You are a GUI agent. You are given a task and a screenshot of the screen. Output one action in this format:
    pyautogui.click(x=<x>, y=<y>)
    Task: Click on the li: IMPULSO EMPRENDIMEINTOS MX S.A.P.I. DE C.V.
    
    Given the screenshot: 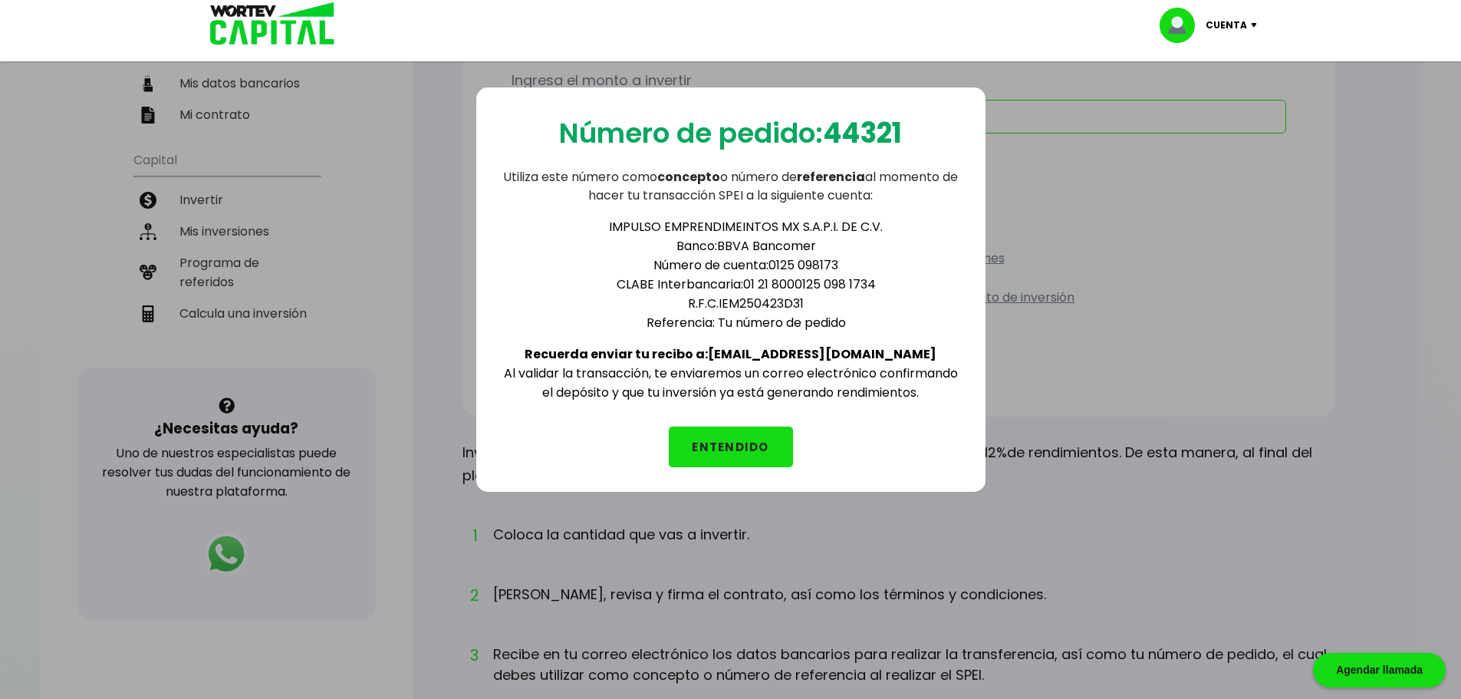 What is the action you would take?
    pyautogui.click(x=746, y=226)
    